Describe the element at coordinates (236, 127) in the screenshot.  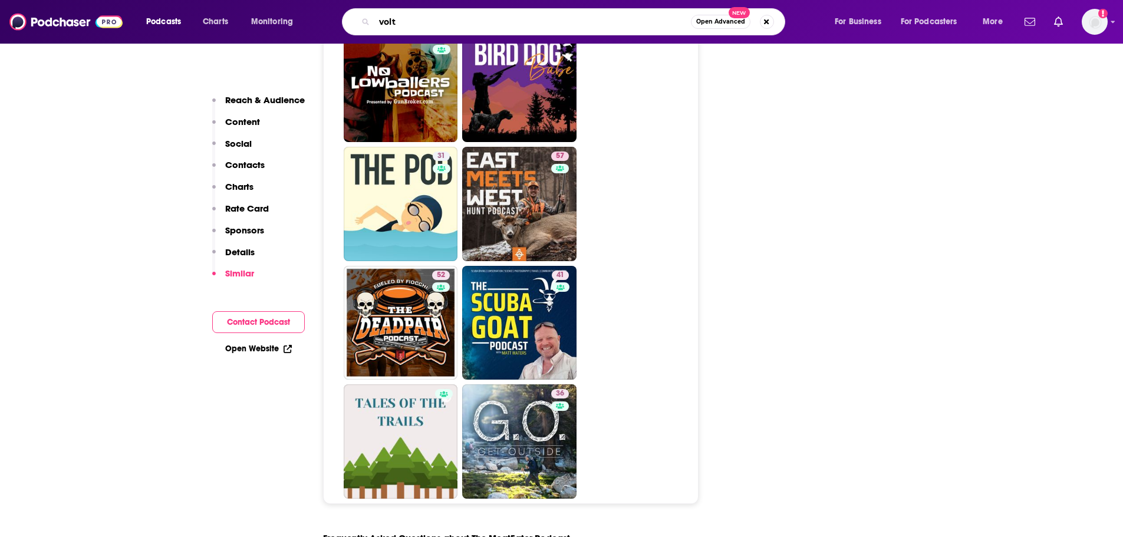
I see `button: Content` at that location.